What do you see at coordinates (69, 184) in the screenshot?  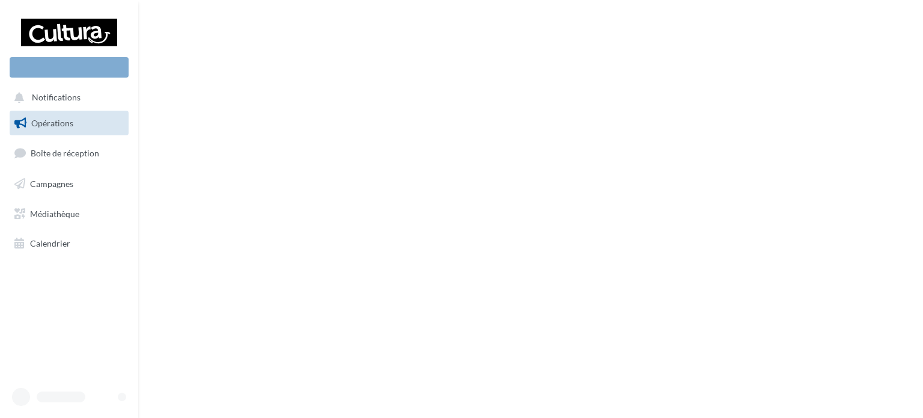 I see `a: Campagnes` at bounding box center [69, 184].